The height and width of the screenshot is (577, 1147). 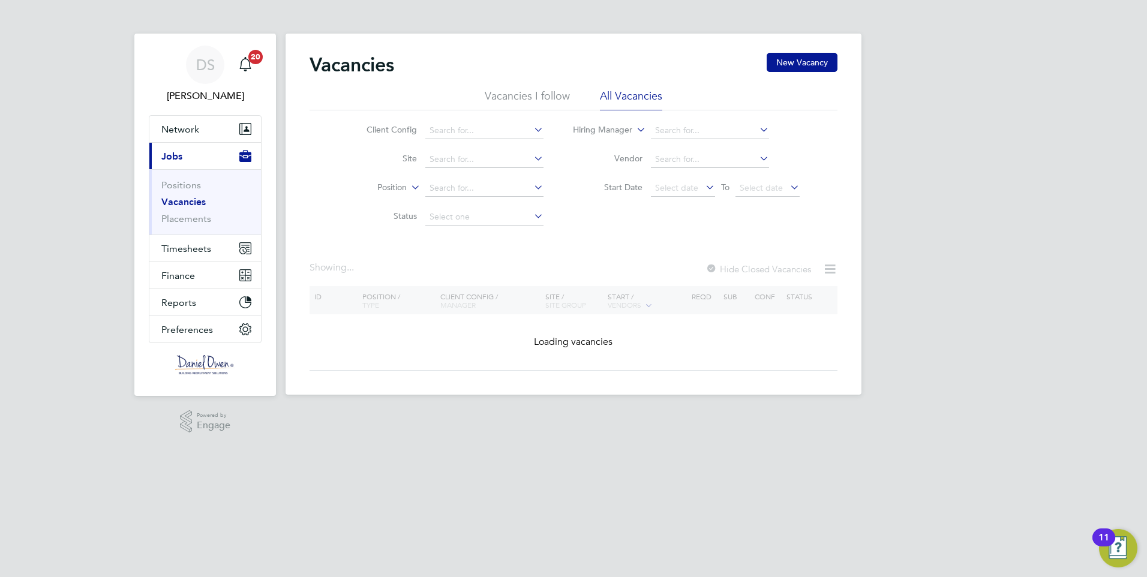 I want to click on a: 20, so click(x=245, y=65).